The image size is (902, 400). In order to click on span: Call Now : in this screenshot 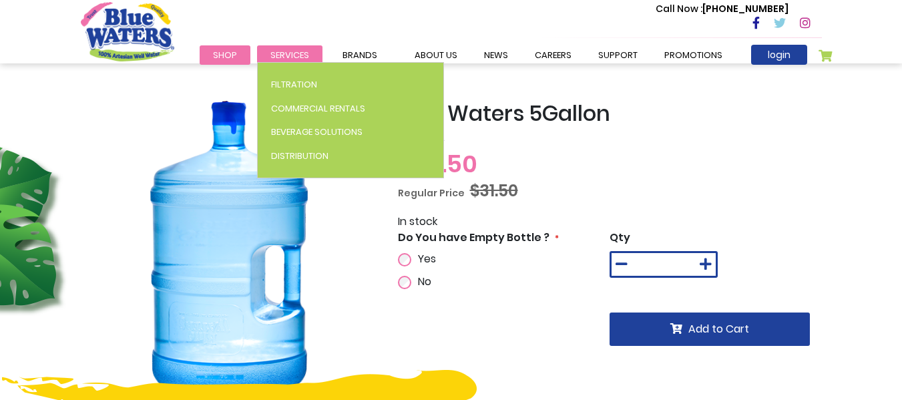, I will do `click(679, 9)`.